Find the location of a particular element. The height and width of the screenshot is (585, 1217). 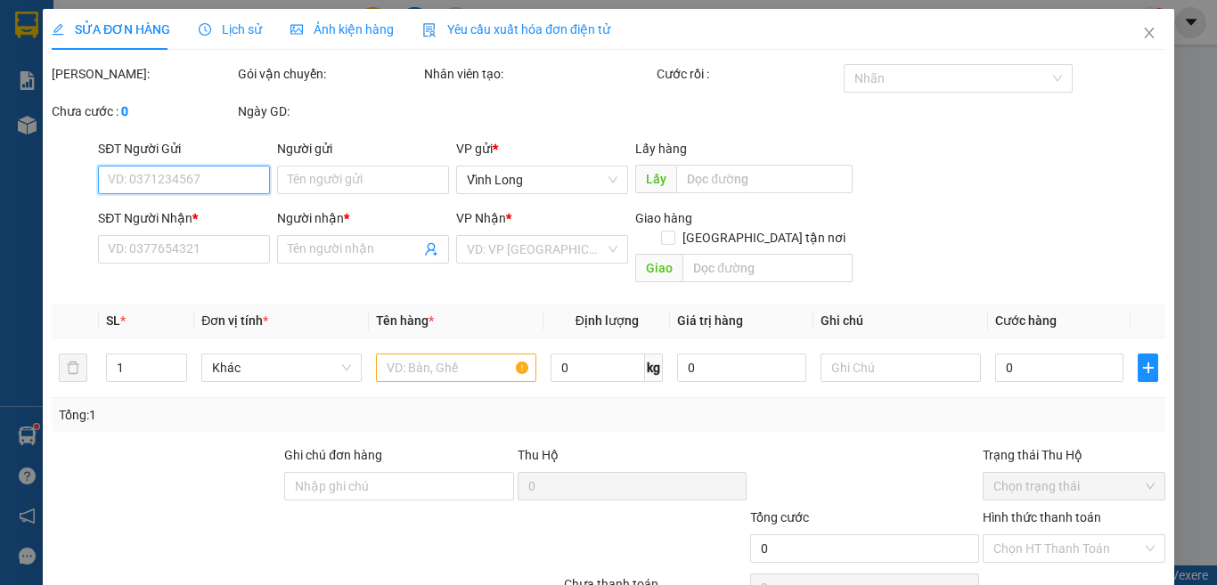

span: Tổng cước is located at coordinates (780, 518).